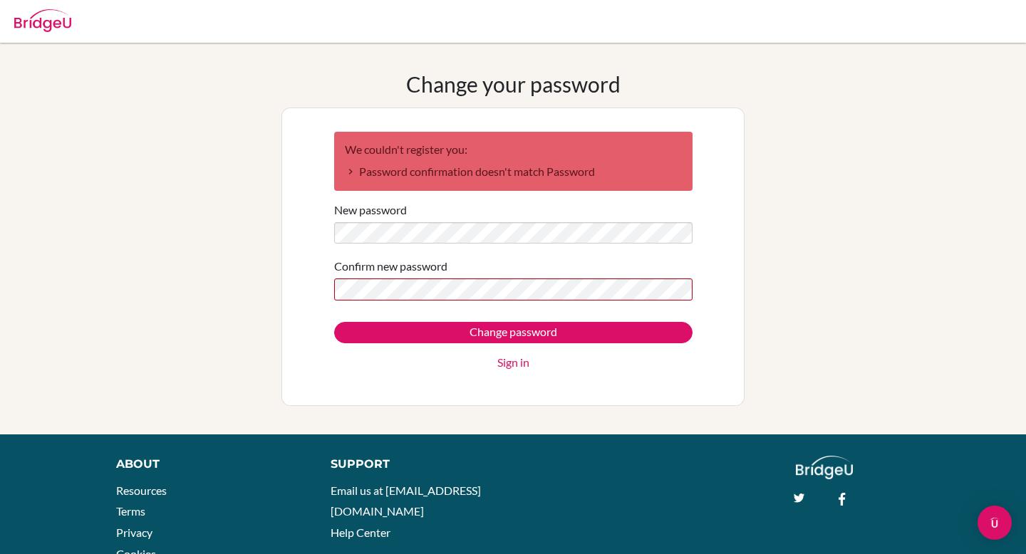 The image size is (1026, 554). I want to click on a: Terms, so click(130, 511).